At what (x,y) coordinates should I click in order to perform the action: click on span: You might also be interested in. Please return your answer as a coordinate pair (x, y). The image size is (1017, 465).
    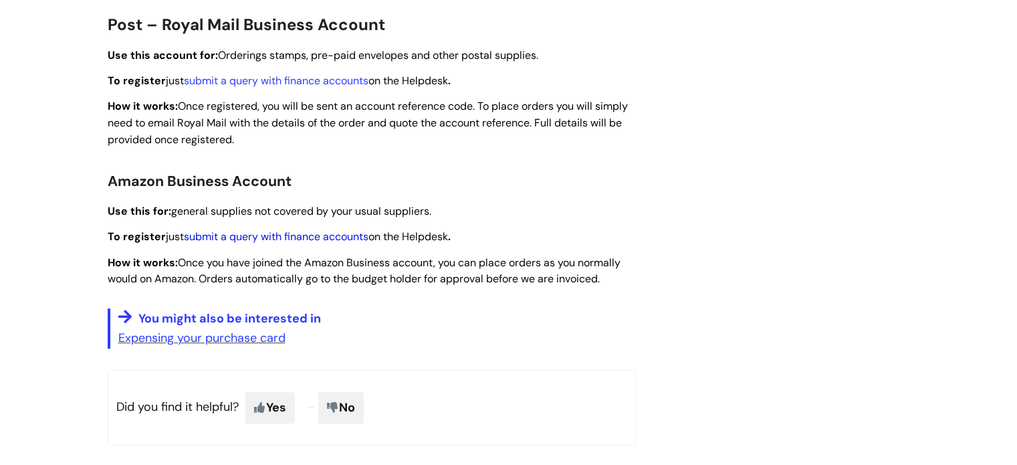
    Looking at the image, I should click on (229, 318).